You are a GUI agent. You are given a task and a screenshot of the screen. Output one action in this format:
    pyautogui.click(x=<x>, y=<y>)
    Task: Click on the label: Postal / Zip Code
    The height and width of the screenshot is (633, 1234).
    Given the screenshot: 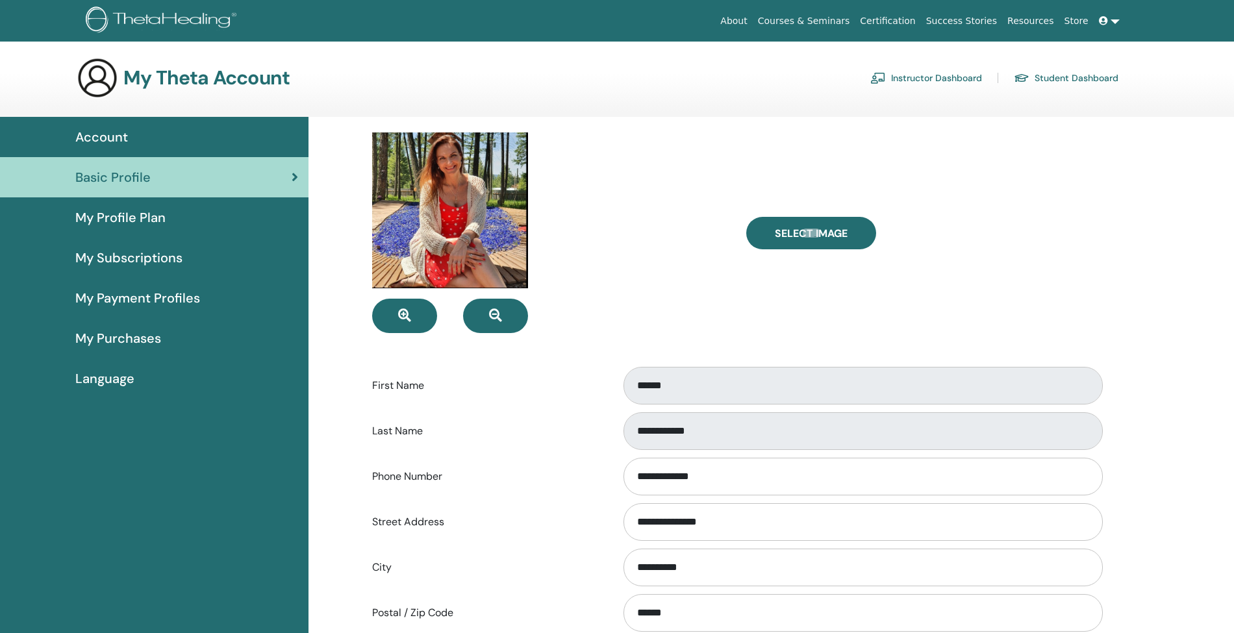 What is the action you would take?
    pyautogui.click(x=487, y=613)
    